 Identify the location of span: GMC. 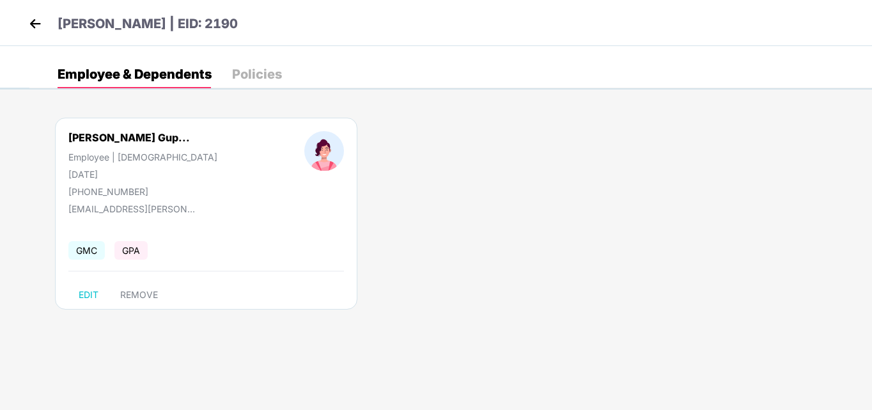
(86, 250).